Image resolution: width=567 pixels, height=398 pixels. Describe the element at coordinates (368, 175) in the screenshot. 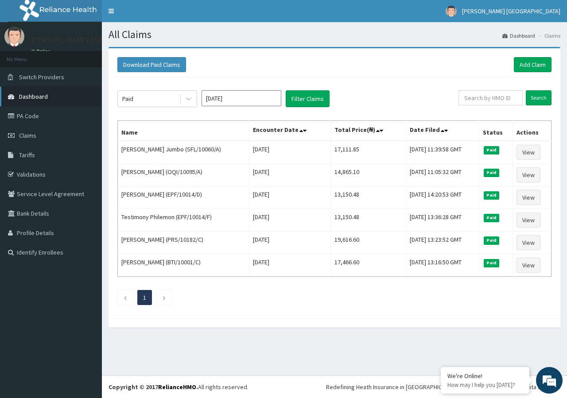

I see `td: 14,865.10` at that location.